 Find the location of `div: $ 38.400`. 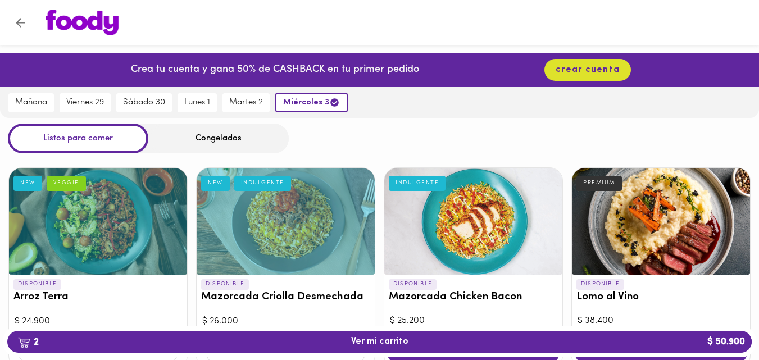

div: $ 38.400 is located at coordinates (660, 321).